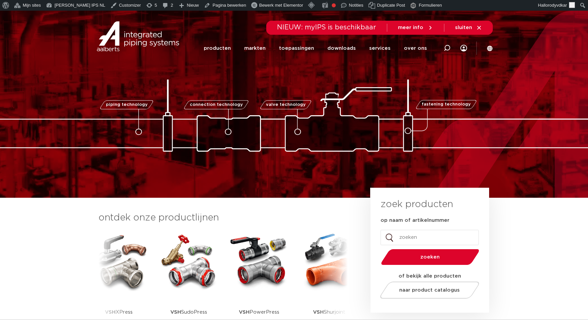 This screenshot has height=320, width=588. I want to click on span: fastening technology, so click(446, 105).